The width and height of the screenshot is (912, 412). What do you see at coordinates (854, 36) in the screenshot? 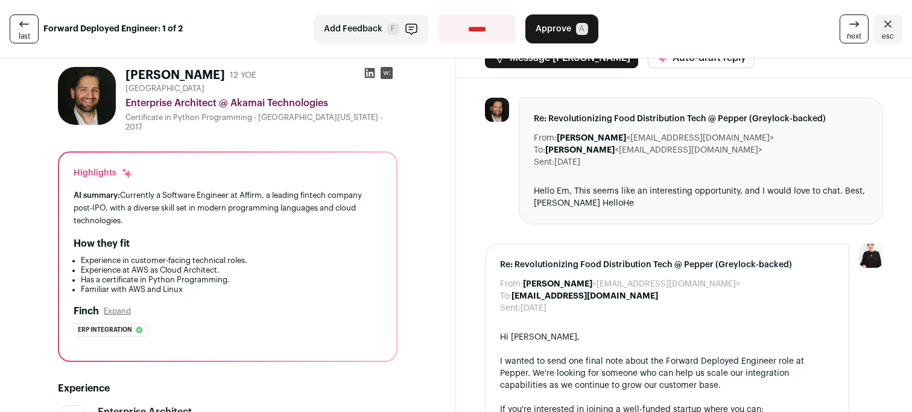
I see `span: next` at bounding box center [854, 36].